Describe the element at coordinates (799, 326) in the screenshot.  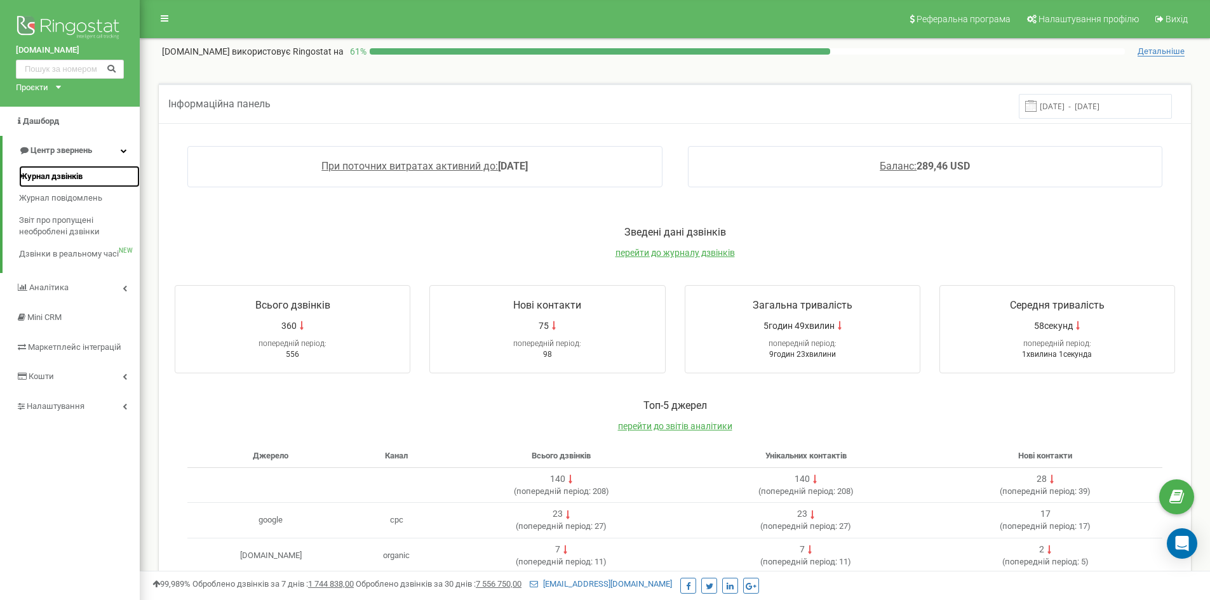
I see `span: 5годин 49хвилин` at that location.